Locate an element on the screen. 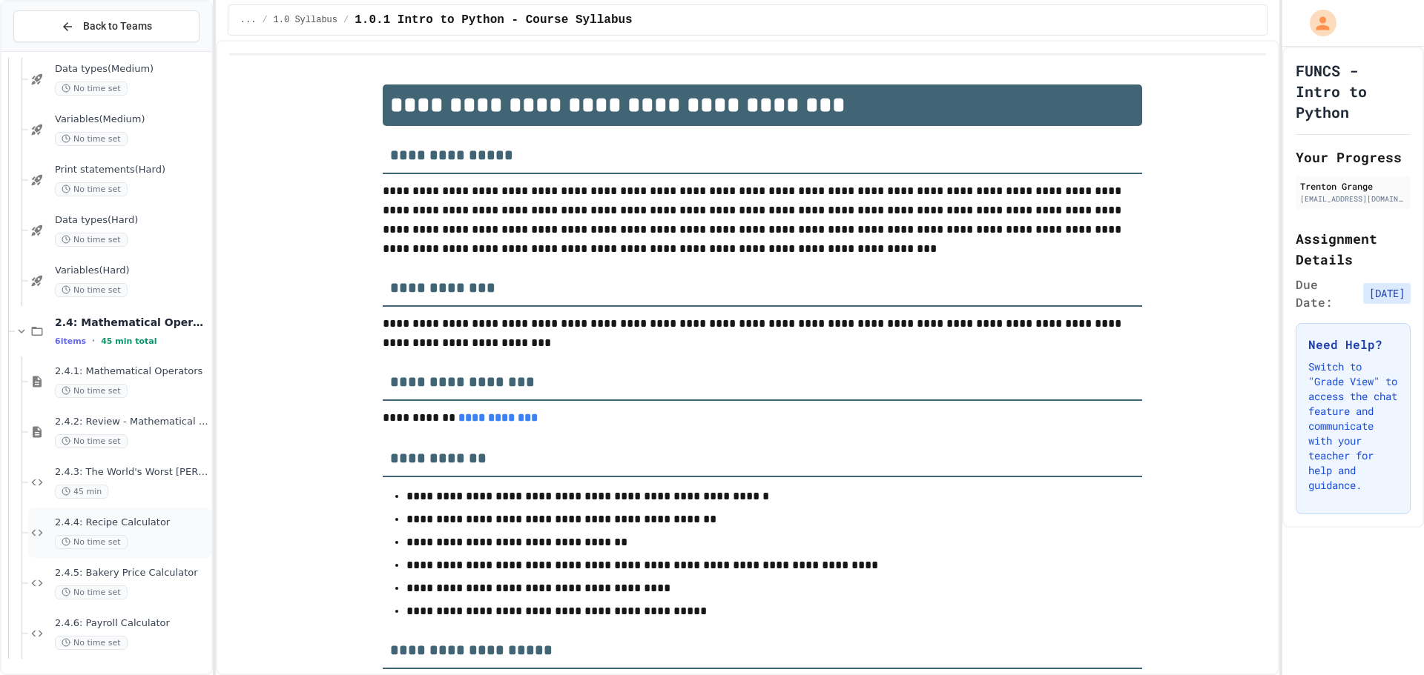 Image resolution: width=1424 pixels, height=675 pixels. h3: Need Help? is located at coordinates (1352, 345).